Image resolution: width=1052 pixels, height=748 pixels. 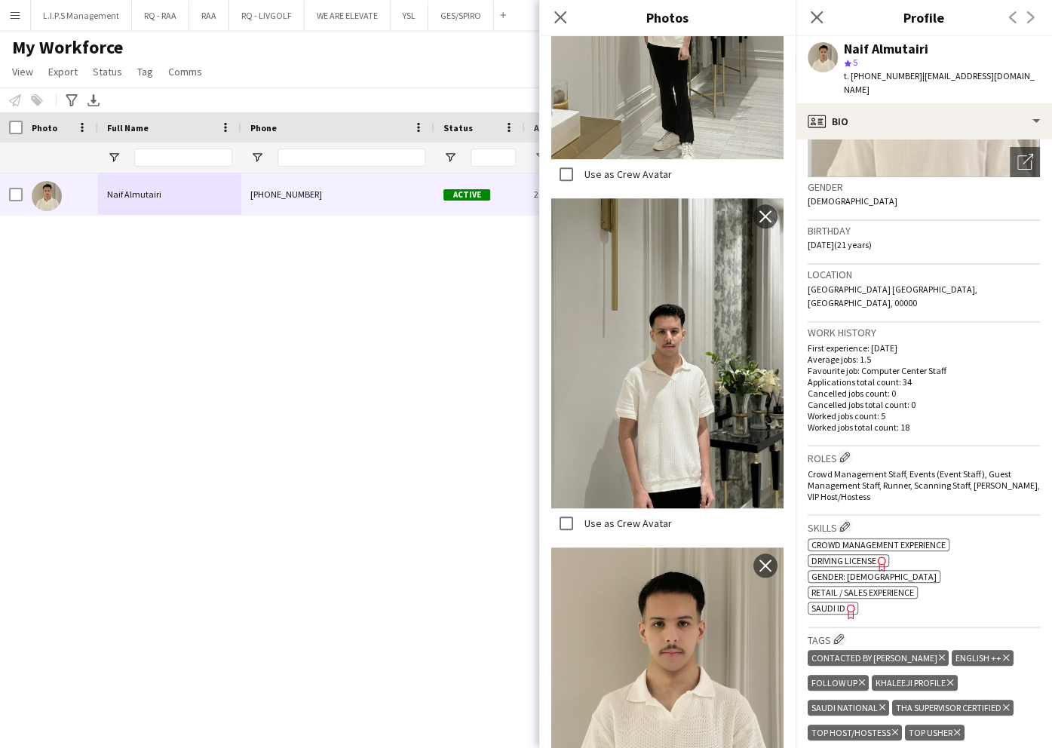 I want to click on button: RAA, so click(x=209, y=15).